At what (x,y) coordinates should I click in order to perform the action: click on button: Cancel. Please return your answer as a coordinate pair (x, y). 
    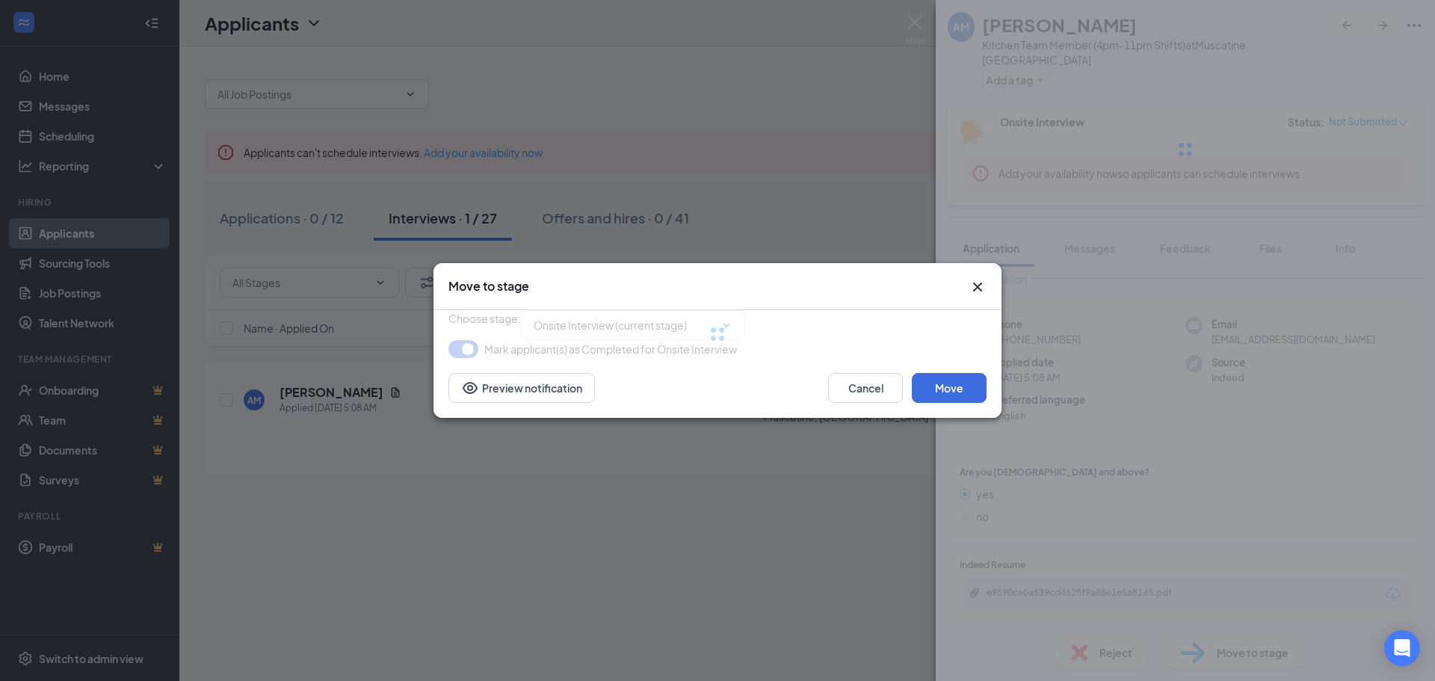
    Looking at the image, I should click on (866, 388).